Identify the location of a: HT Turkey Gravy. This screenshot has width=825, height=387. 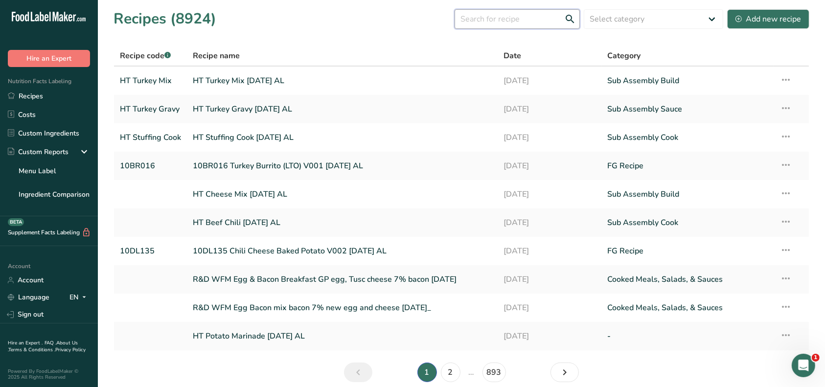
(150, 109).